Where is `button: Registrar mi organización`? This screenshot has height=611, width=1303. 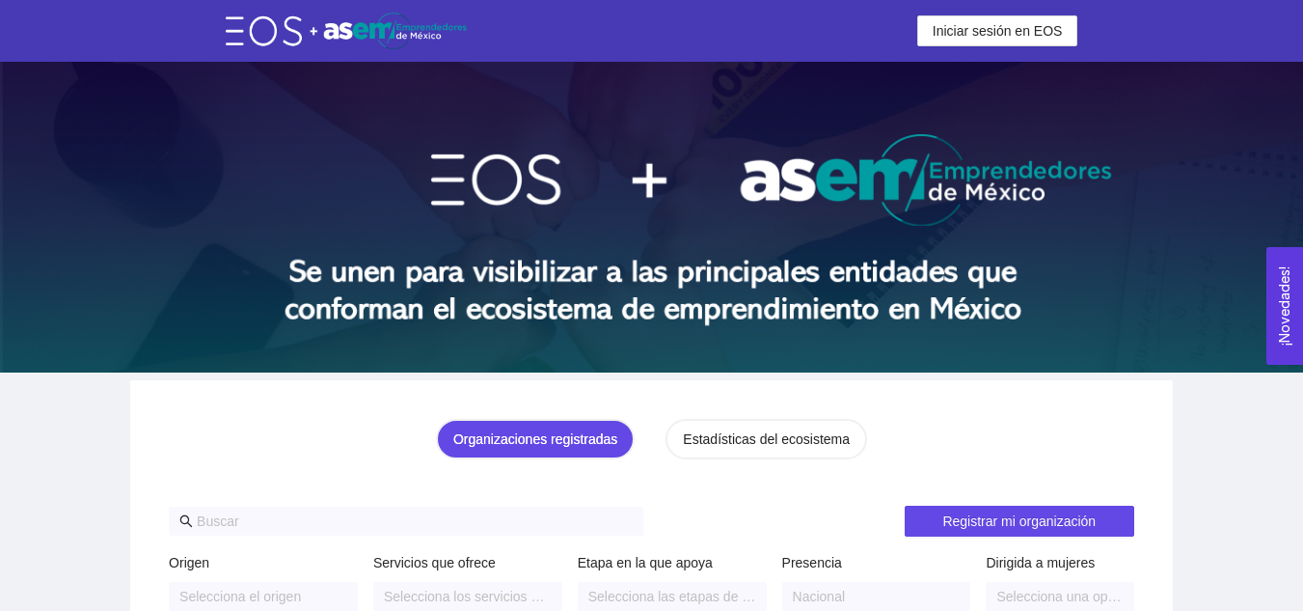
button: Registrar mi organización is located at coordinates (1020, 521).